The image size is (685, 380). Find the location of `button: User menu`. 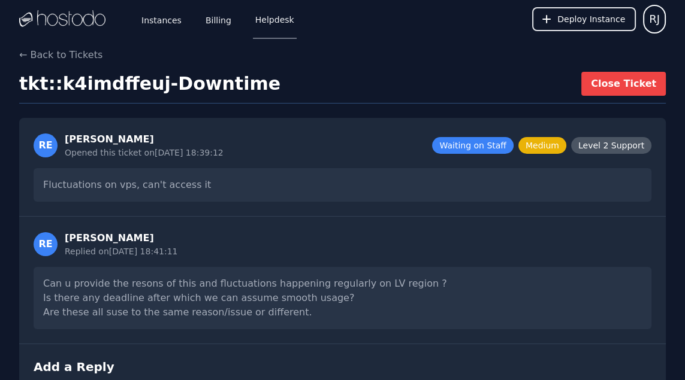

button: User menu is located at coordinates (654, 19).